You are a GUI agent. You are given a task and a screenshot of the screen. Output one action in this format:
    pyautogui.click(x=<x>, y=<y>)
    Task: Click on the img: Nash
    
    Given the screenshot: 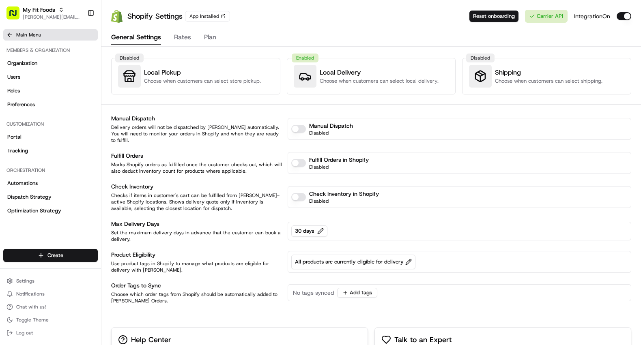 What is the action you would take?
    pyautogui.click(x=16, y=16)
    